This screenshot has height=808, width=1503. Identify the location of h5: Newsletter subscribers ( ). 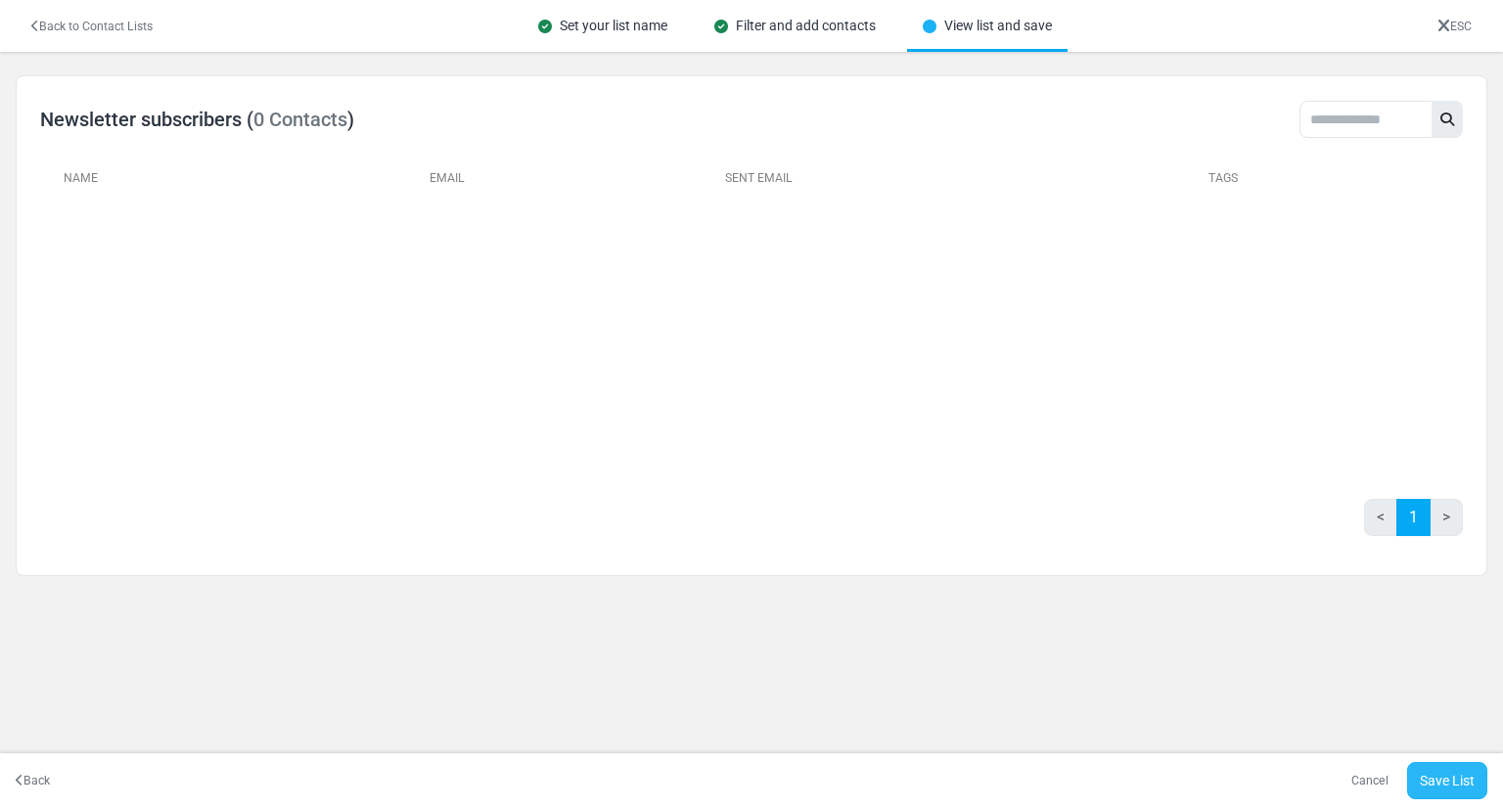
(197, 119).